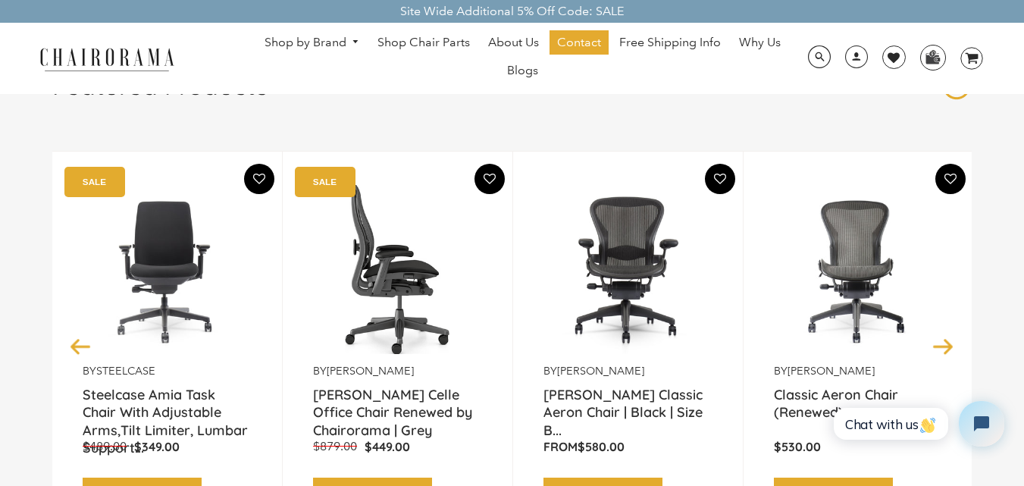  What do you see at coordinates (513, 42) in the screenshot?
I see `a: About Us` at bounding box center [513, 42].